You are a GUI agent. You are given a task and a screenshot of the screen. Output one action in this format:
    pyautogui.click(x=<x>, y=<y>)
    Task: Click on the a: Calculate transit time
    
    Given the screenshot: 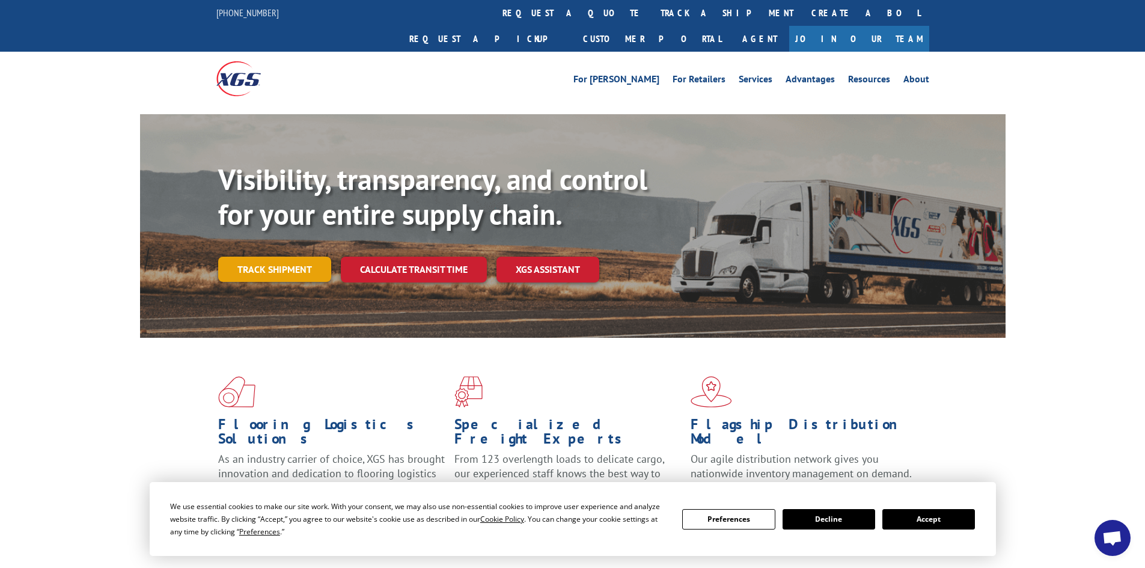 What is the action you would take?
    pyautogui.click(x=414, y=269)
    